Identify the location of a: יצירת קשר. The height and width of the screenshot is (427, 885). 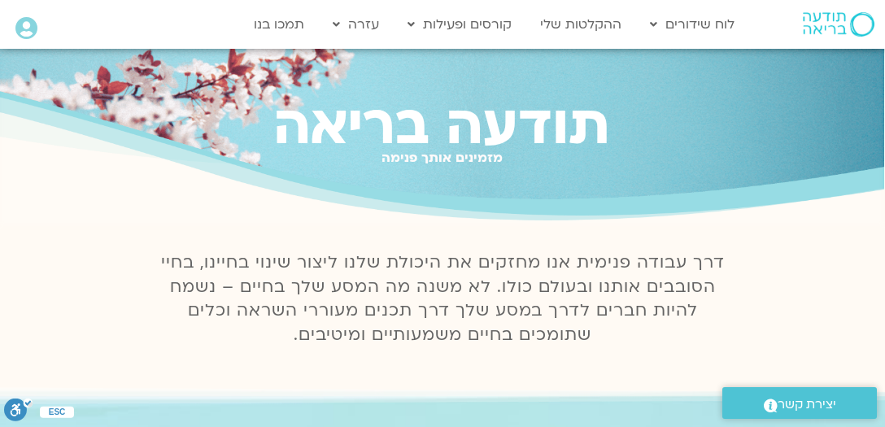
(800, 403).